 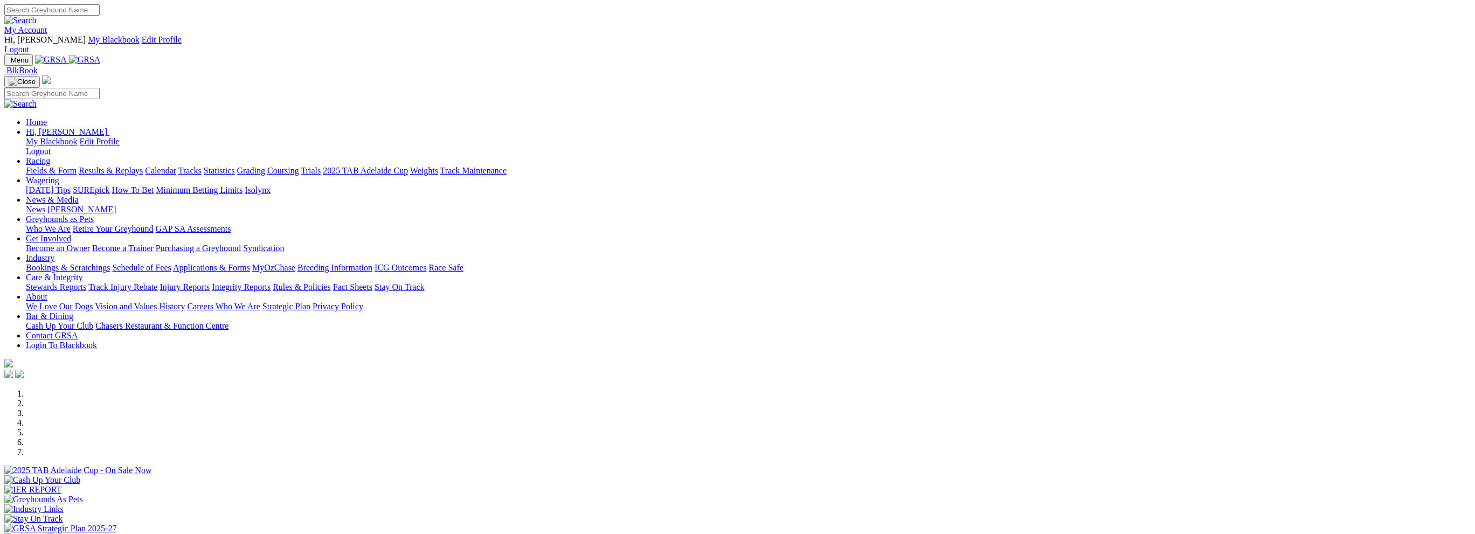 What do you see at coordinates (748, 287) in the screenshot?
I see `div: Care & Integrity` at bounding box center [748, 287].